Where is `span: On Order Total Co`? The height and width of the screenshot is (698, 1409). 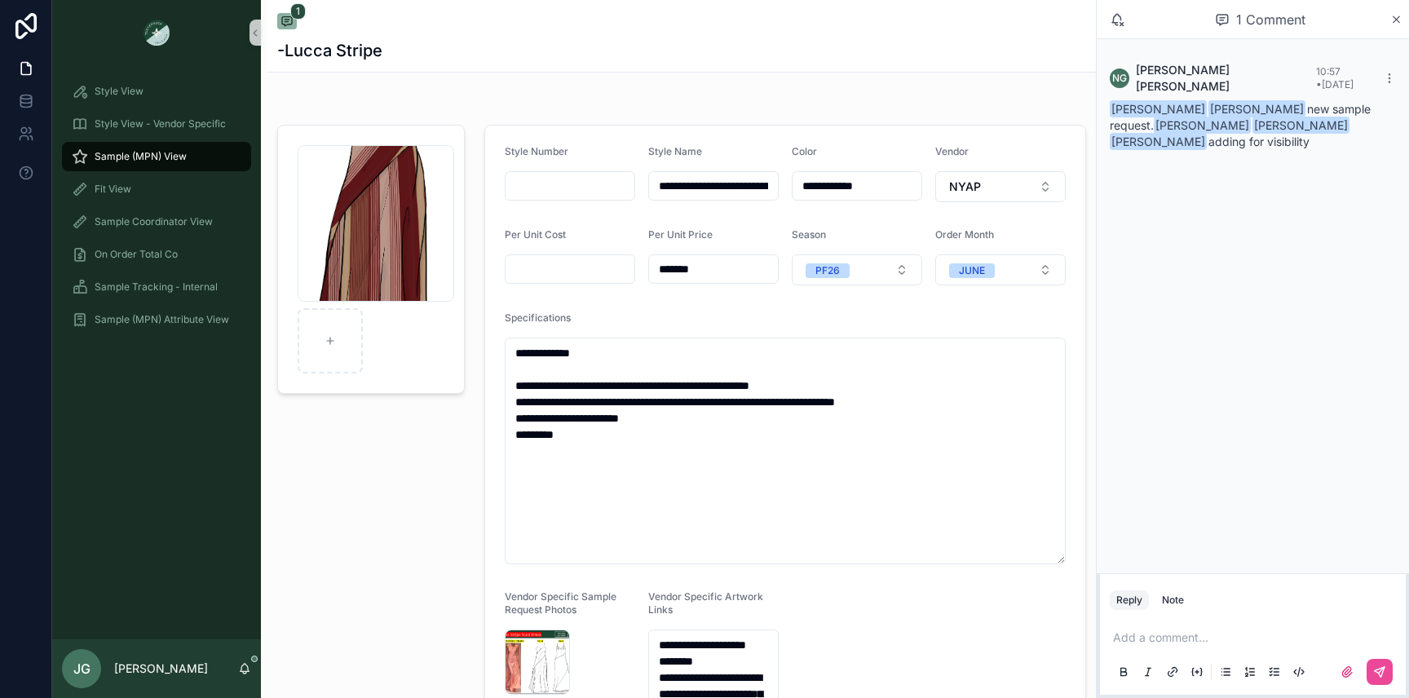 span: On Order Total Co is located at coordinates (136, 254).